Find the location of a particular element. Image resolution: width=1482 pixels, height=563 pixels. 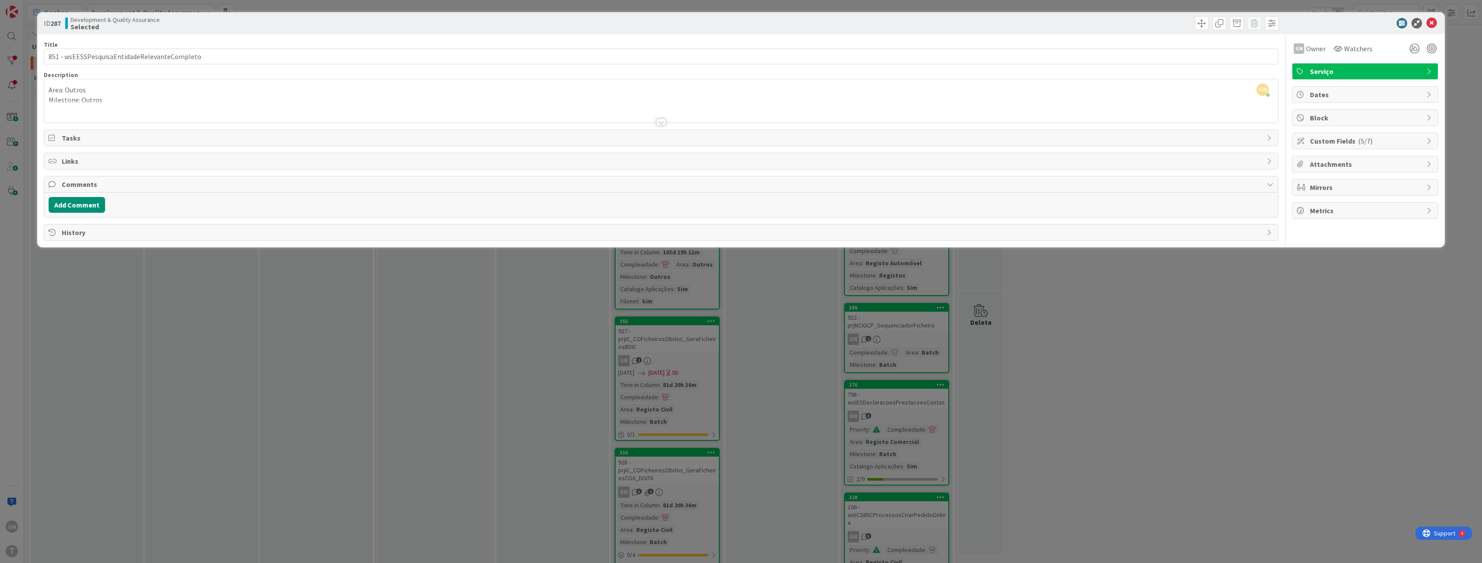

span: Tasks is located at coordinates (662, 138).